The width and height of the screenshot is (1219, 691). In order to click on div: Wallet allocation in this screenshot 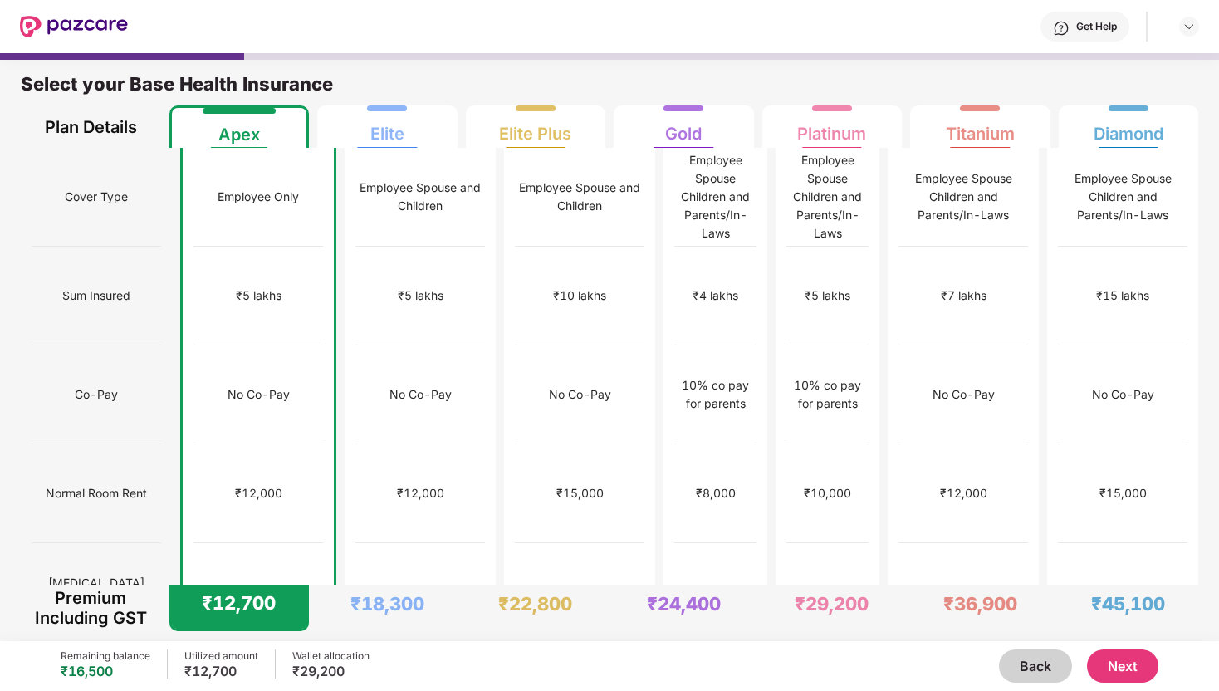, I will do `click(330, 656)`.